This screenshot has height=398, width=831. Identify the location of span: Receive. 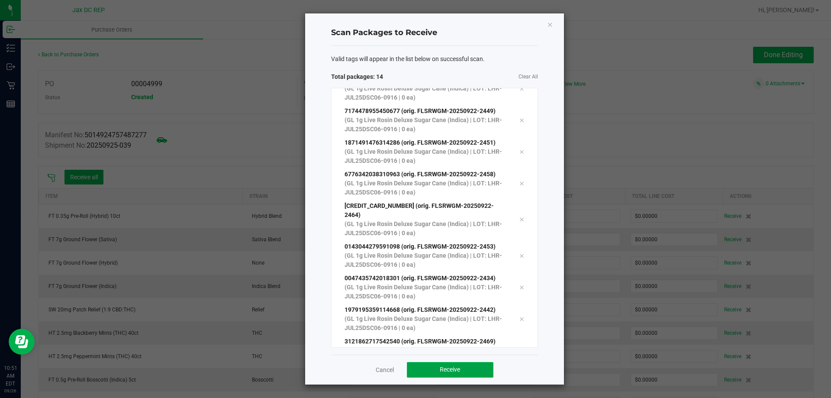
(450, 369).